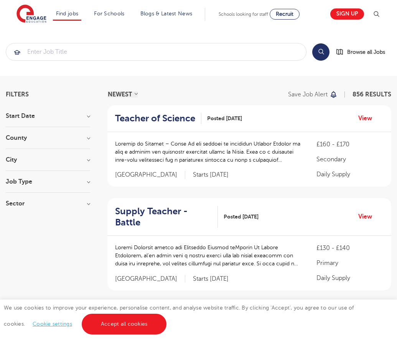  Describe the element at coordinates (167, 13) in the screenshot. I see `a: Blogs & Latest News` at that location.